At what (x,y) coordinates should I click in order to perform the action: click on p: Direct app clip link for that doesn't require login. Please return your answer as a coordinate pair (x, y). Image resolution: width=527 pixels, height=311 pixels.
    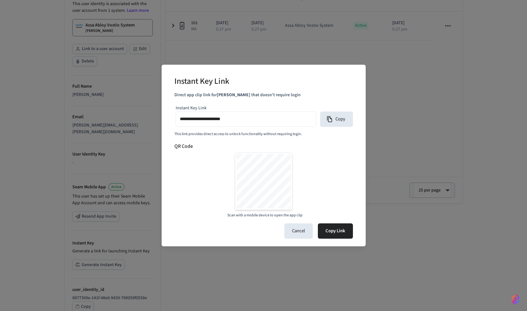
    Looking at the image, I should click on (264, 95).